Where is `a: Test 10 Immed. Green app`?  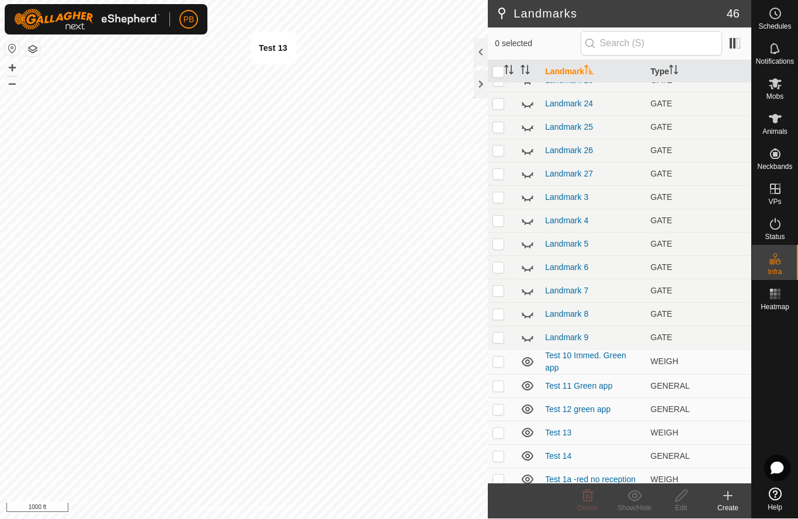 a: Test 10 Immed. Green app is located at coordinates (586, 362).